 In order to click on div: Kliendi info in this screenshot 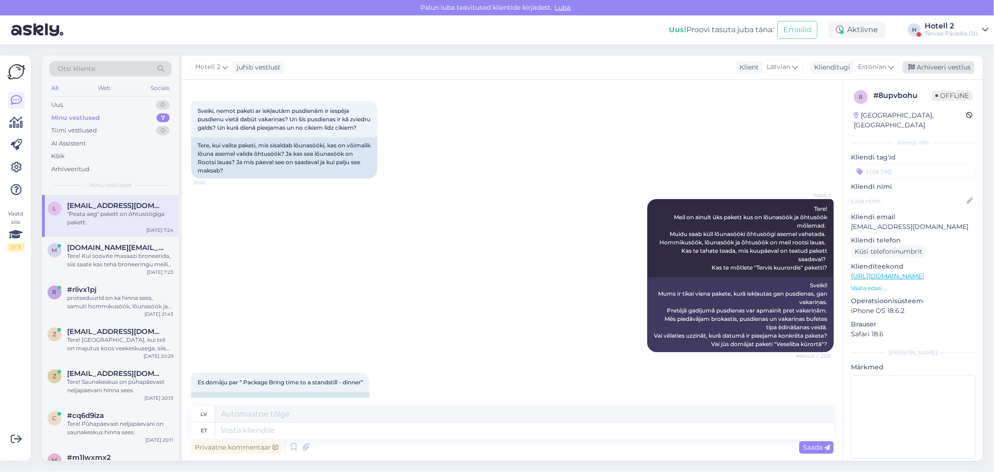, I will do `click(913, 143)`.